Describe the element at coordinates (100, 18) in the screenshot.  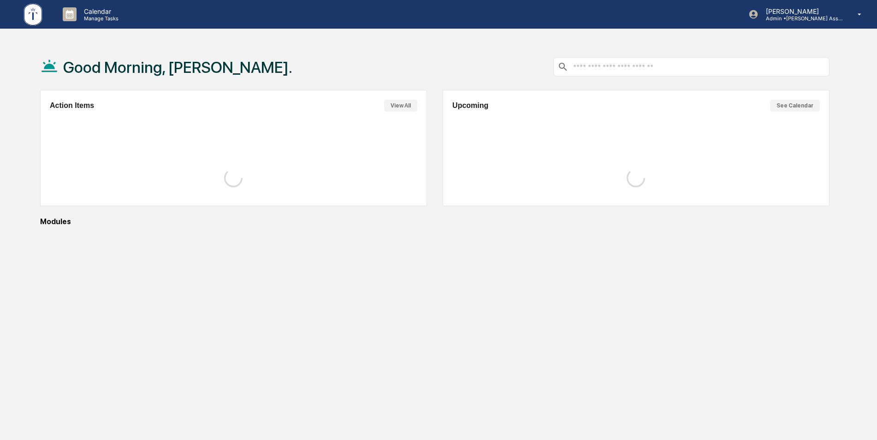
I see `p: Manage Tasks` at that location.